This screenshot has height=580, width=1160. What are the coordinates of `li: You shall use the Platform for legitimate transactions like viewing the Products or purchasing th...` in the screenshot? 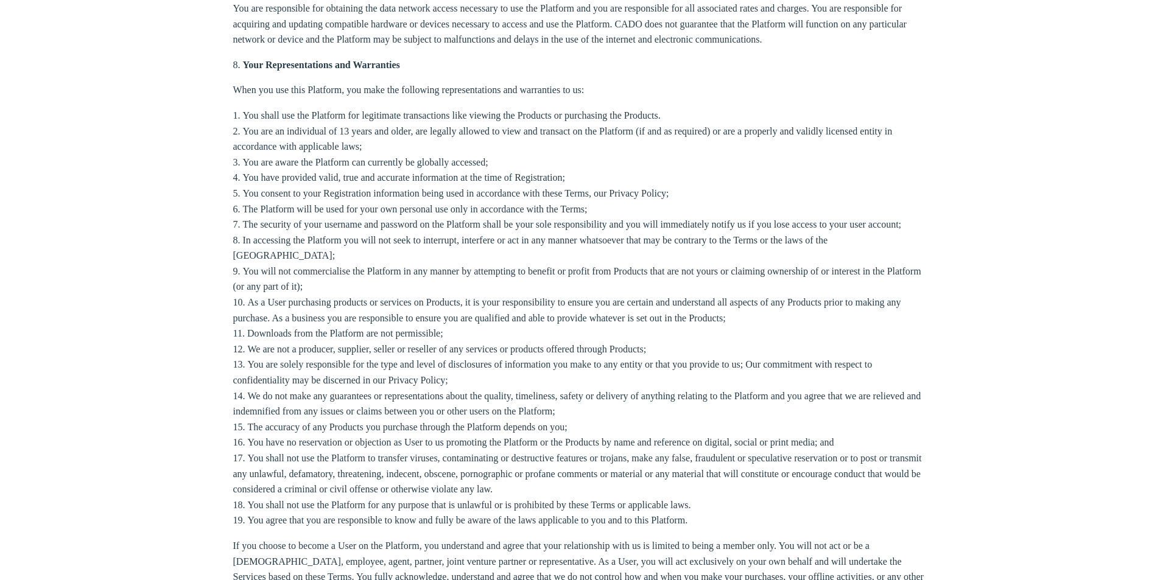 It's located at (580, 116).